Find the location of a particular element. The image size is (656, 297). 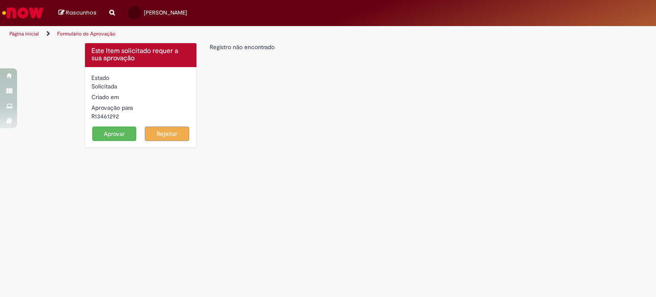

label: Aprovação para is located at coordinates (112, 108).